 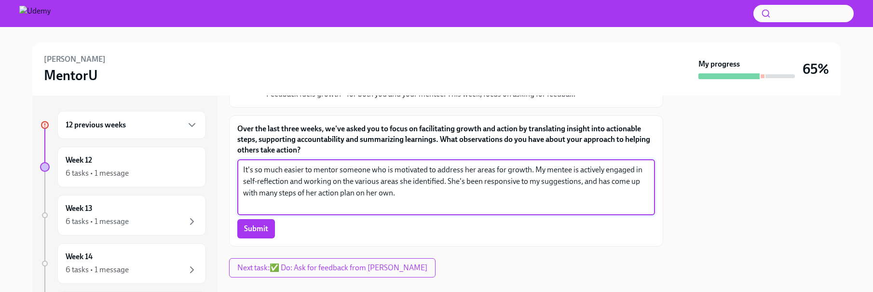 I want to click on strong: My progress, so click(x=719, y=64).